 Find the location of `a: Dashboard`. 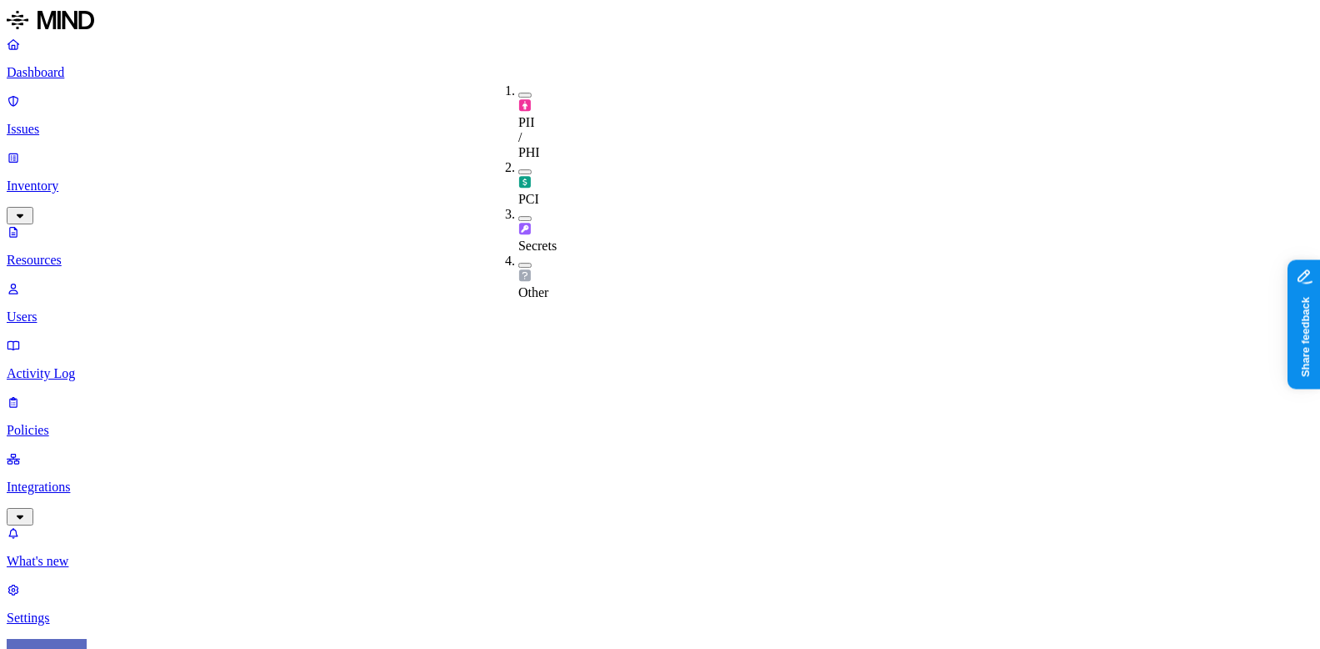

a: Dashboard is located at coordinates (660, 58).